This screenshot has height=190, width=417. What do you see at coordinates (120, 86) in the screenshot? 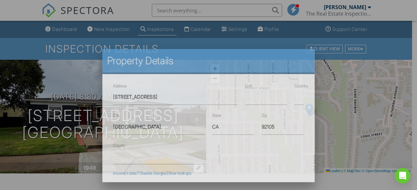
I see `label: Address` at bounding box center [120, 86].